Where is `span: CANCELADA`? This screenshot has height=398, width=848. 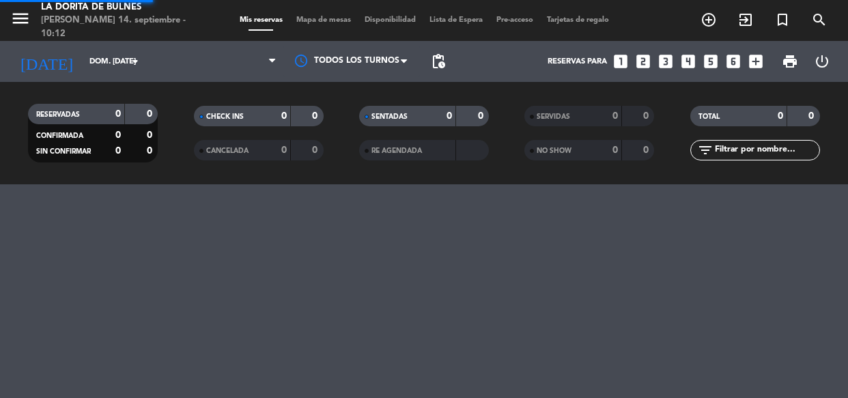
span: CANCELADA is located at coordinates (227, 151).